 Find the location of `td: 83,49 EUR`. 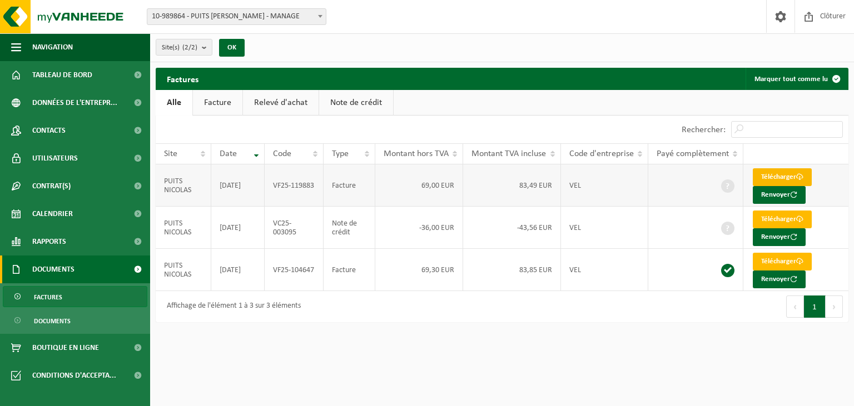

td: 83,49 EUR is located at coordinates (511, 186).